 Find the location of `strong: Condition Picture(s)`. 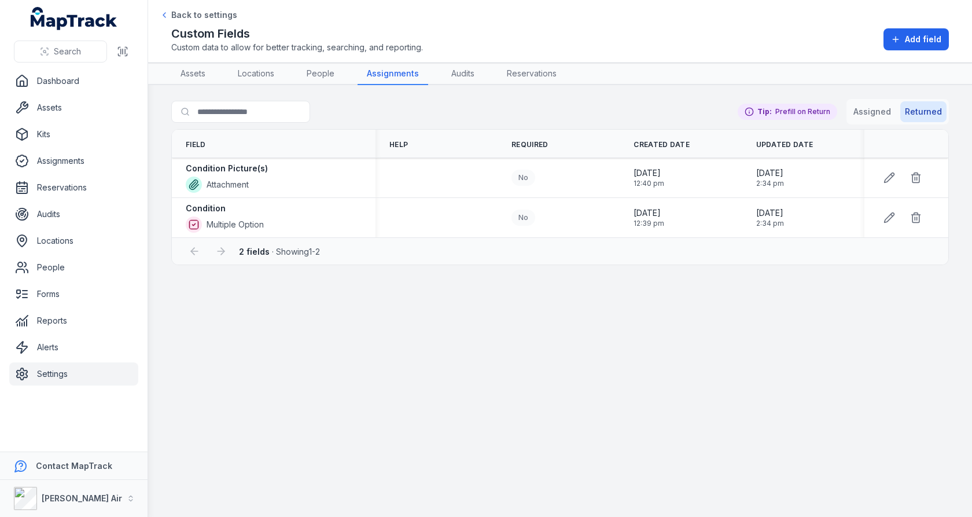

strong: Condition Picture(s) is located at coordinates (227, 168).